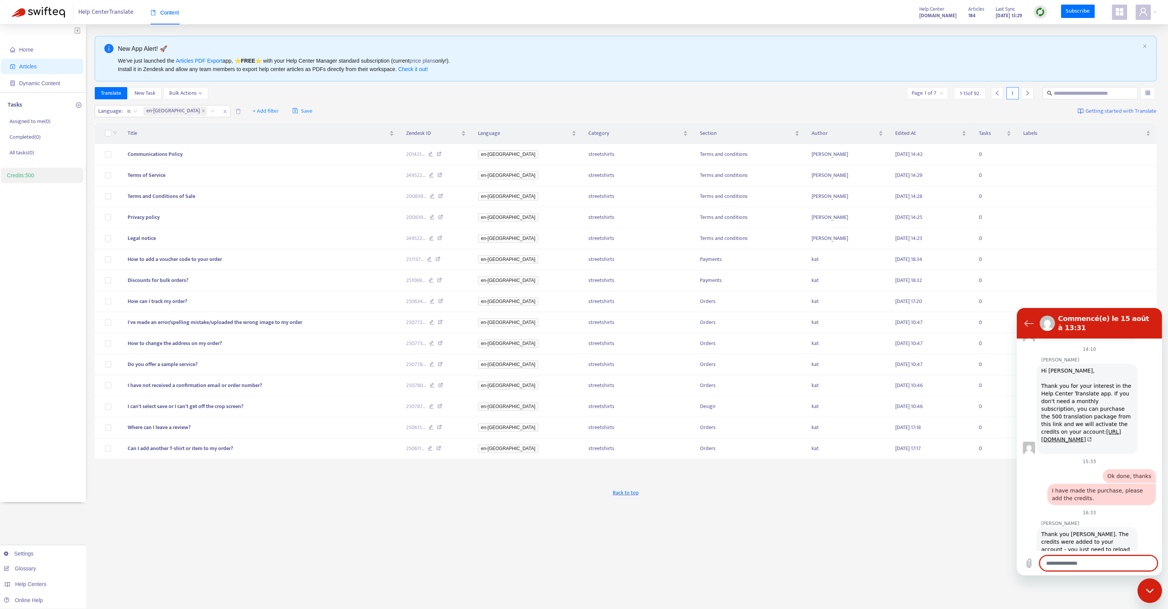 The width and height of the screenshot is (1168, 609). What do you see at coordinates (413, 69) in the screenshot?
I see `a: Check it out!` at bounding box center [413, 69].